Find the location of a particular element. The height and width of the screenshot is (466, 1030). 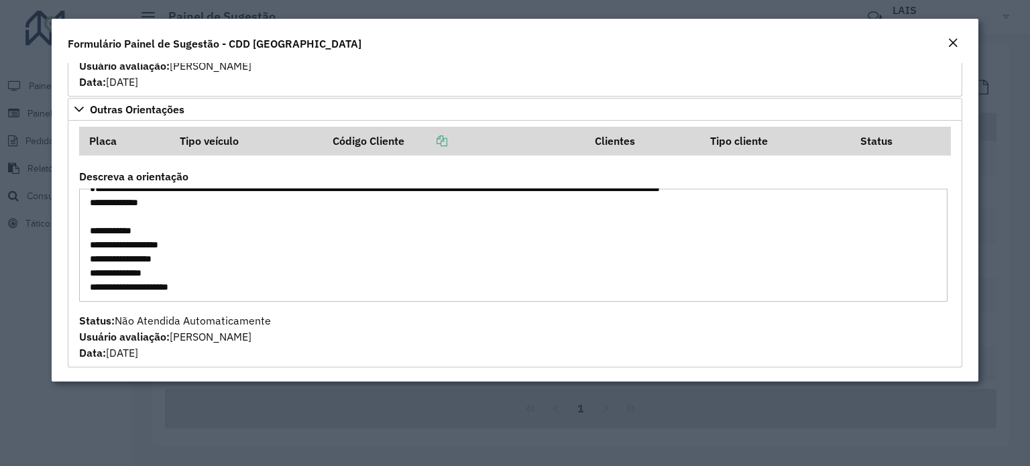

label: Descreva a orientação is located at coordinates (133, 176).